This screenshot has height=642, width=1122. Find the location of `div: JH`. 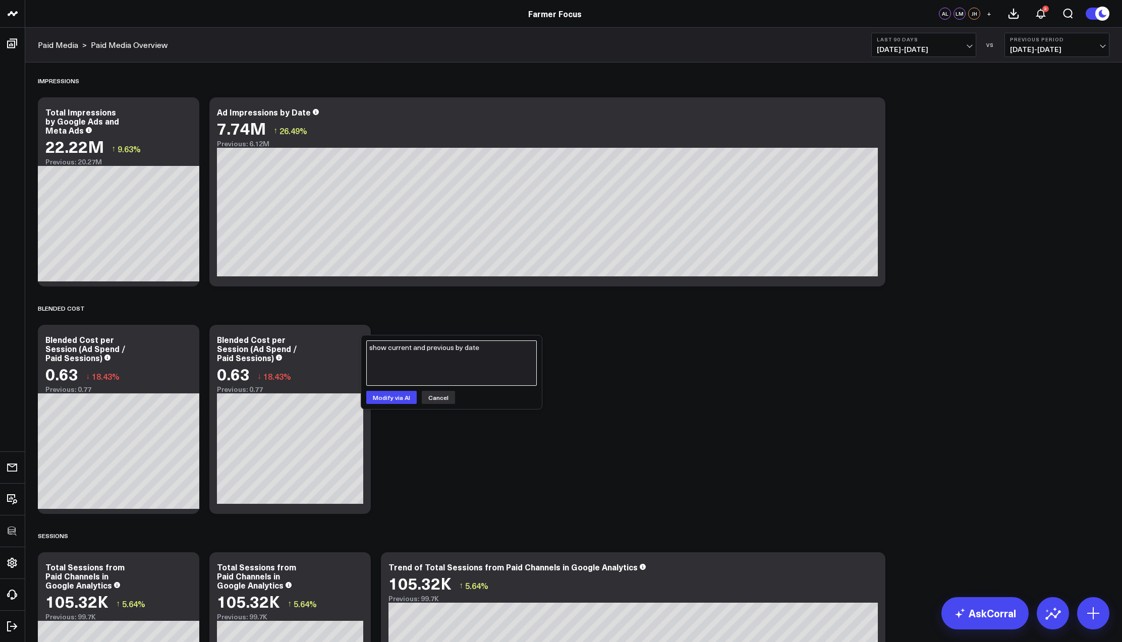

div: JH is located at coordinates (974, 14).